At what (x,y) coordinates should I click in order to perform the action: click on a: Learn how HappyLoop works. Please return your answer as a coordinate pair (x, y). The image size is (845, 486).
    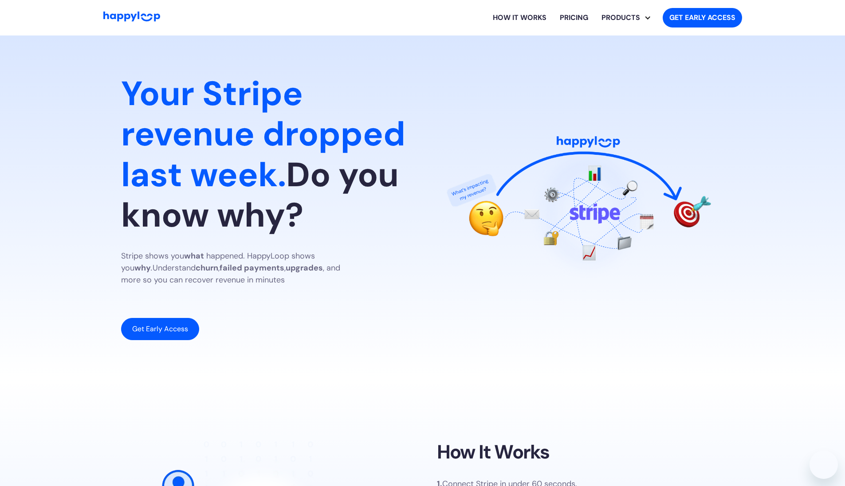
    Looking at the image, I should click on (520, 18).